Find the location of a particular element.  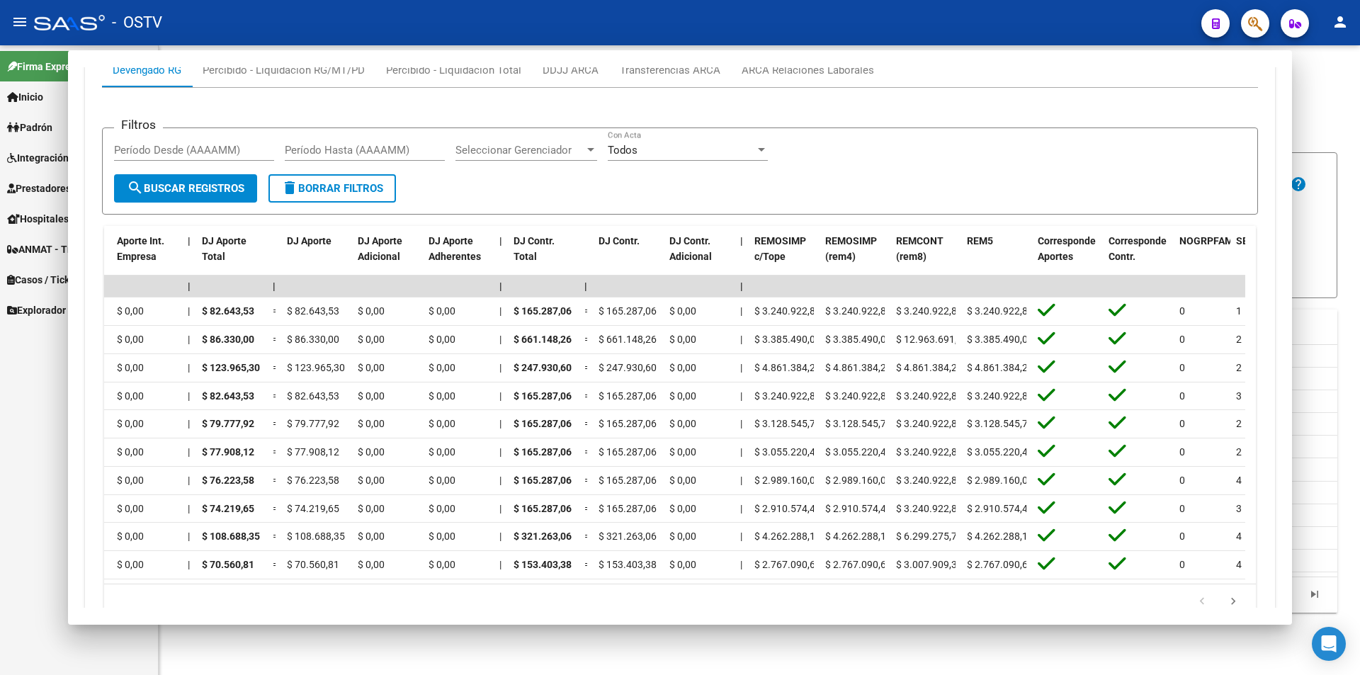

span: 4 is located at coordinates (1239, 565).